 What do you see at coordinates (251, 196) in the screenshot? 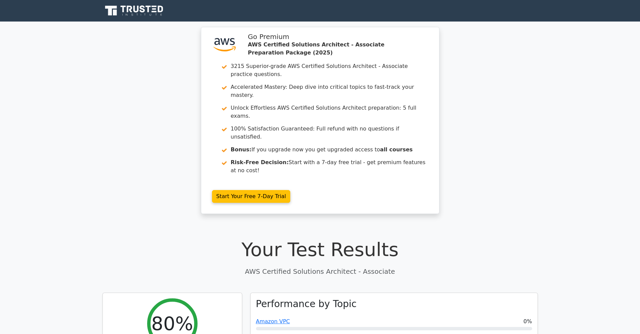
I see `a: Start Your Free 7-Day Trial` at bounding box center [251, 196].